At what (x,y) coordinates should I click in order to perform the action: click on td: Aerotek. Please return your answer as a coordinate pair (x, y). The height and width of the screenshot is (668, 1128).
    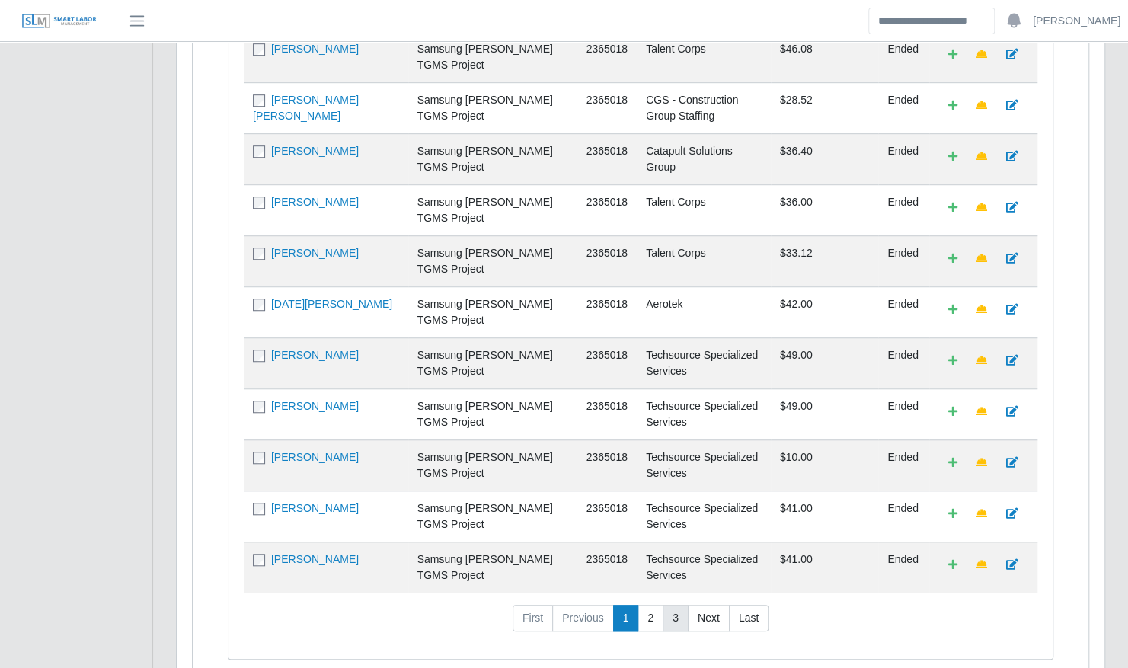
    Looking at the image, I should click on (704, 312).